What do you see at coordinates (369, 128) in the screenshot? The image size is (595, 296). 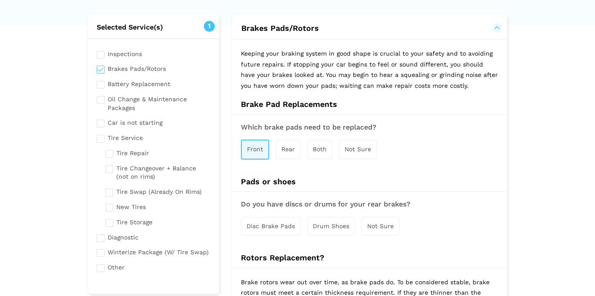 I see `h3: Which brake pads need to be replaced?` at bounding box center [369, 128].